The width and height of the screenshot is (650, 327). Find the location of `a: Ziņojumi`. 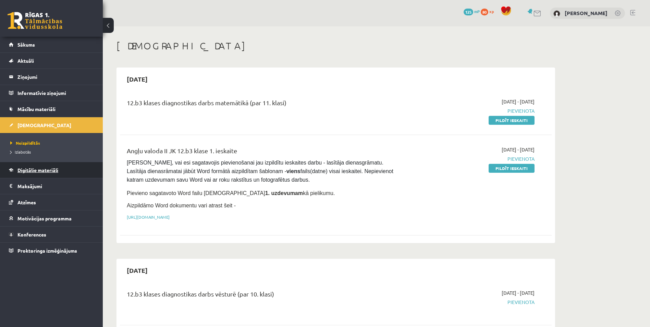

a: Ziņojumi is located at coordinates (51, 77).